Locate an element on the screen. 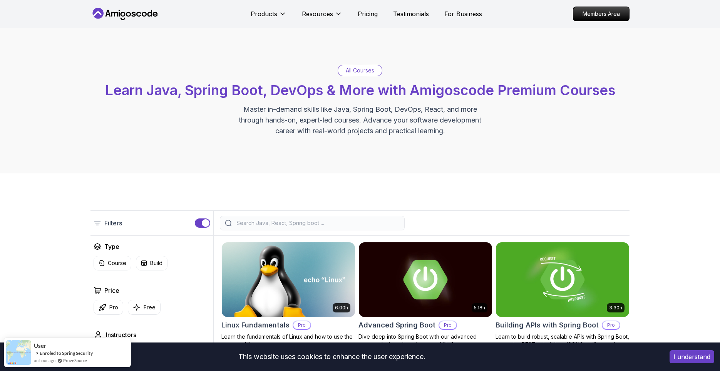 This screenshot has width=720, height=371. img: Building APIs with Spring Boot card is located at coordinates (562, 279).